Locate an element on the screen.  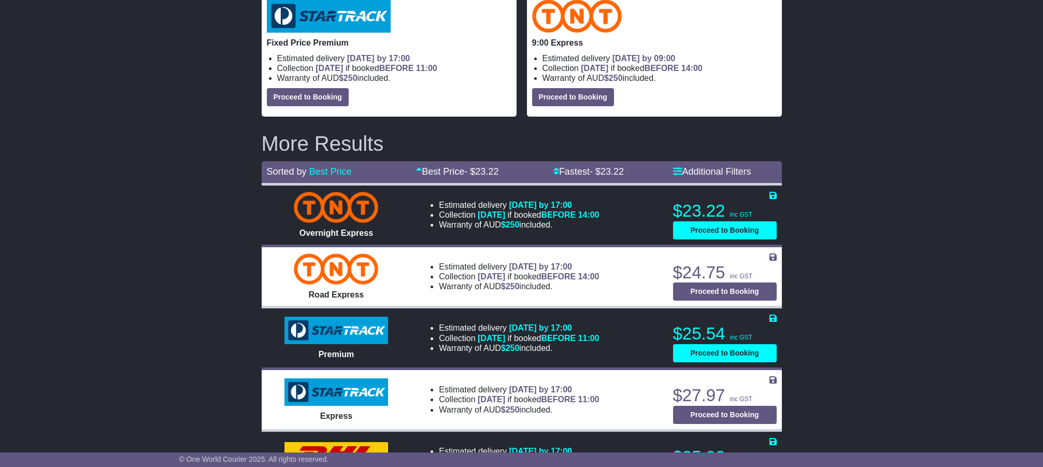
p: $27.97 is located at coordinates (725, 395).